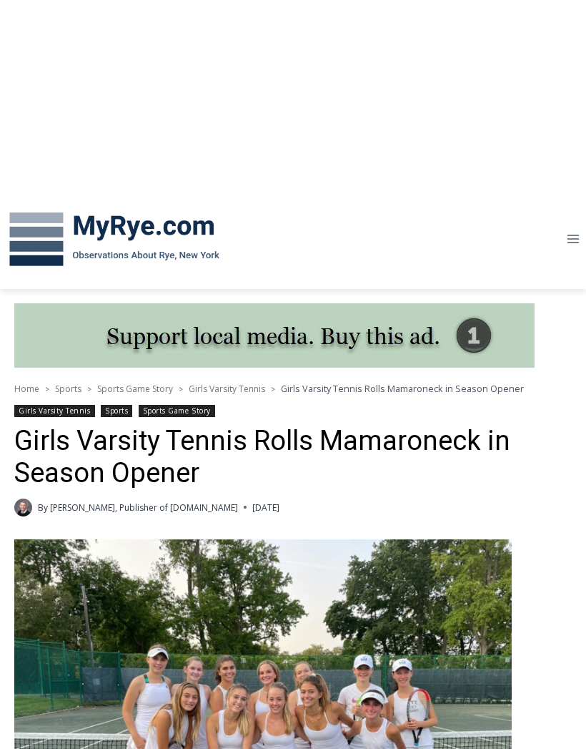 Image resolution: width=586 pixels, height=749 pixels. Describe the element at coordinates (68, 388) in the screenshot. I see `span: Sports` at that location.